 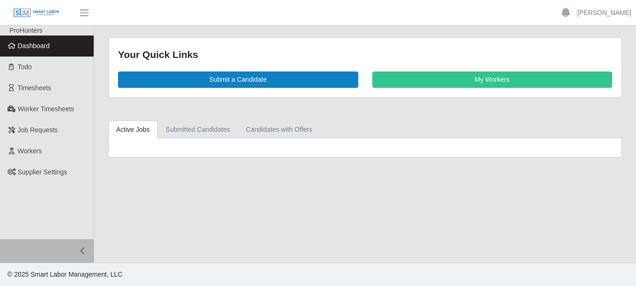 I want to click on span: Timesheets, so click(x=35, y=88).